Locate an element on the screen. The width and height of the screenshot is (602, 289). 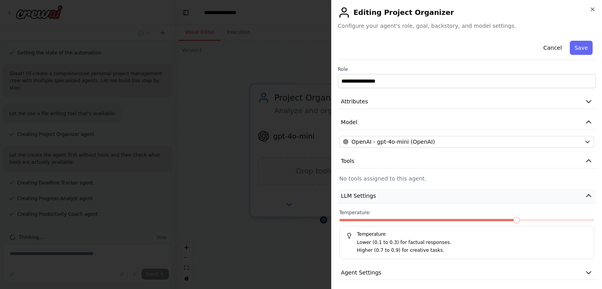
button: Model is located at coordinates (467, 122).